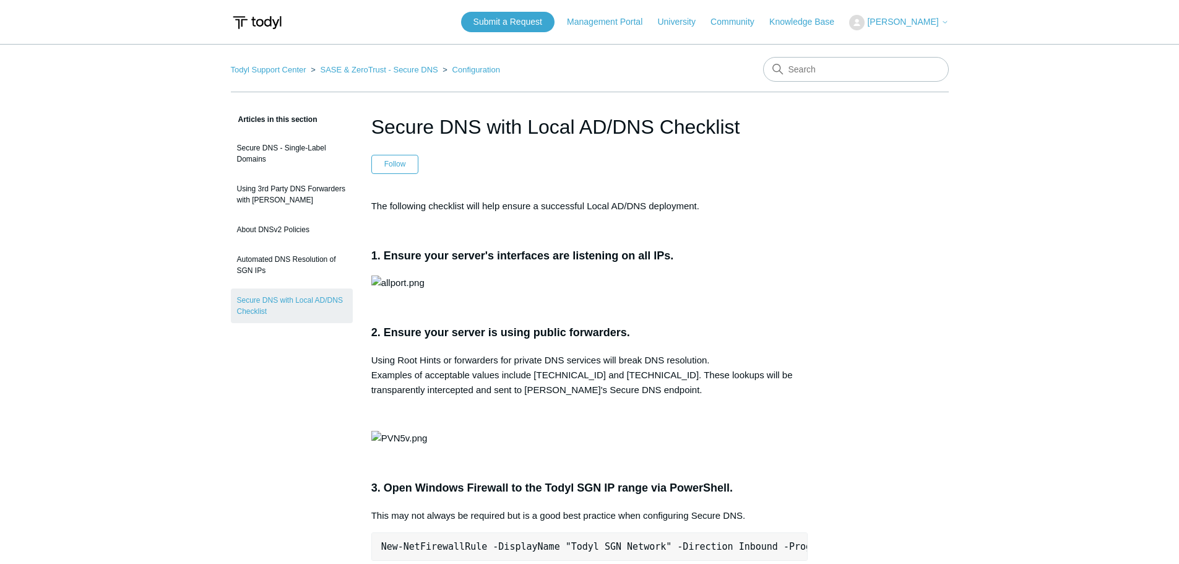  What do you see at coordinates (590, 256) in the screenshot?
I see `h3: 1. Ensure your server's interfaces are listening on all IPs.` at bounding box center [590, 256].